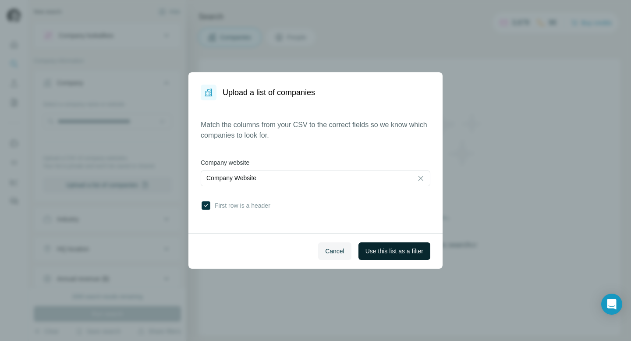  I want to click on span: Cancel, so click(335, 251).